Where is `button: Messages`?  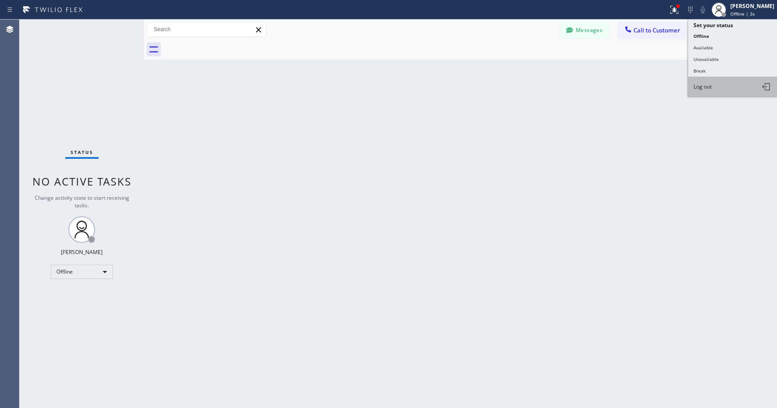
button: Messages is located at coordinates (585, 30).